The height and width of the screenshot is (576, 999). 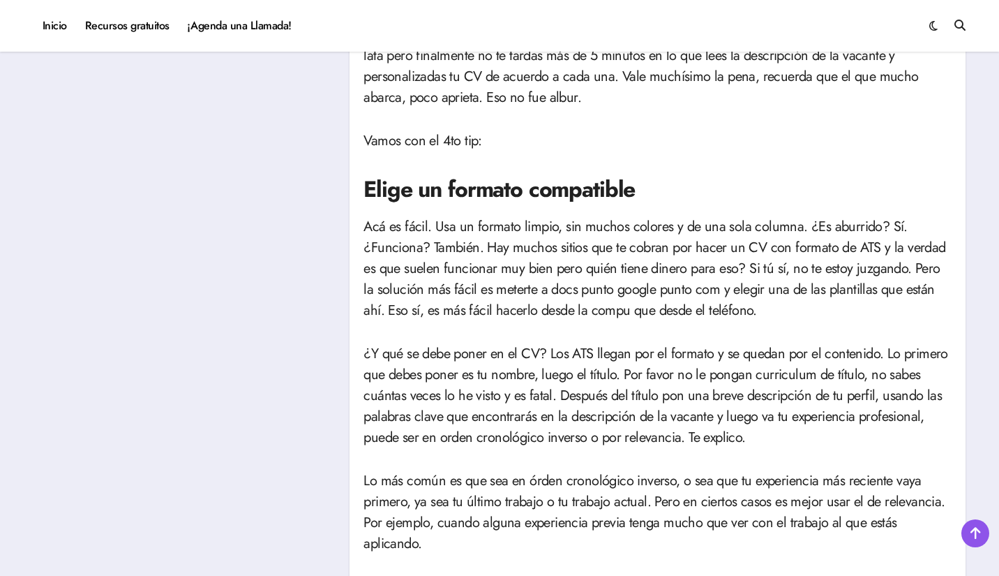 What do you see at coordinates (657, 66) in the screenshot?
I see `p: Seguramente ya notaste que vas a tener que cambiar tu CV para cada nuevo puesto y es verdad: es u...` at bounding box center [657, 66].